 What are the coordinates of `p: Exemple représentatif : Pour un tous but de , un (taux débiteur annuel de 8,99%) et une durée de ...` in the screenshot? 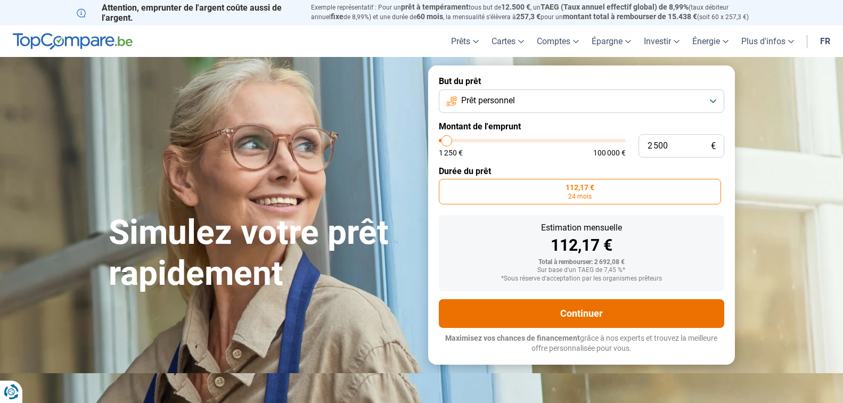 It's located at (539, 12).